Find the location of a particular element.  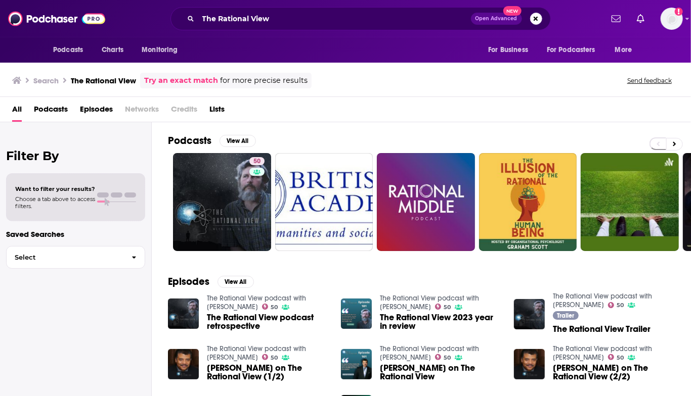

button: Select is located at coordinates (75, 257).